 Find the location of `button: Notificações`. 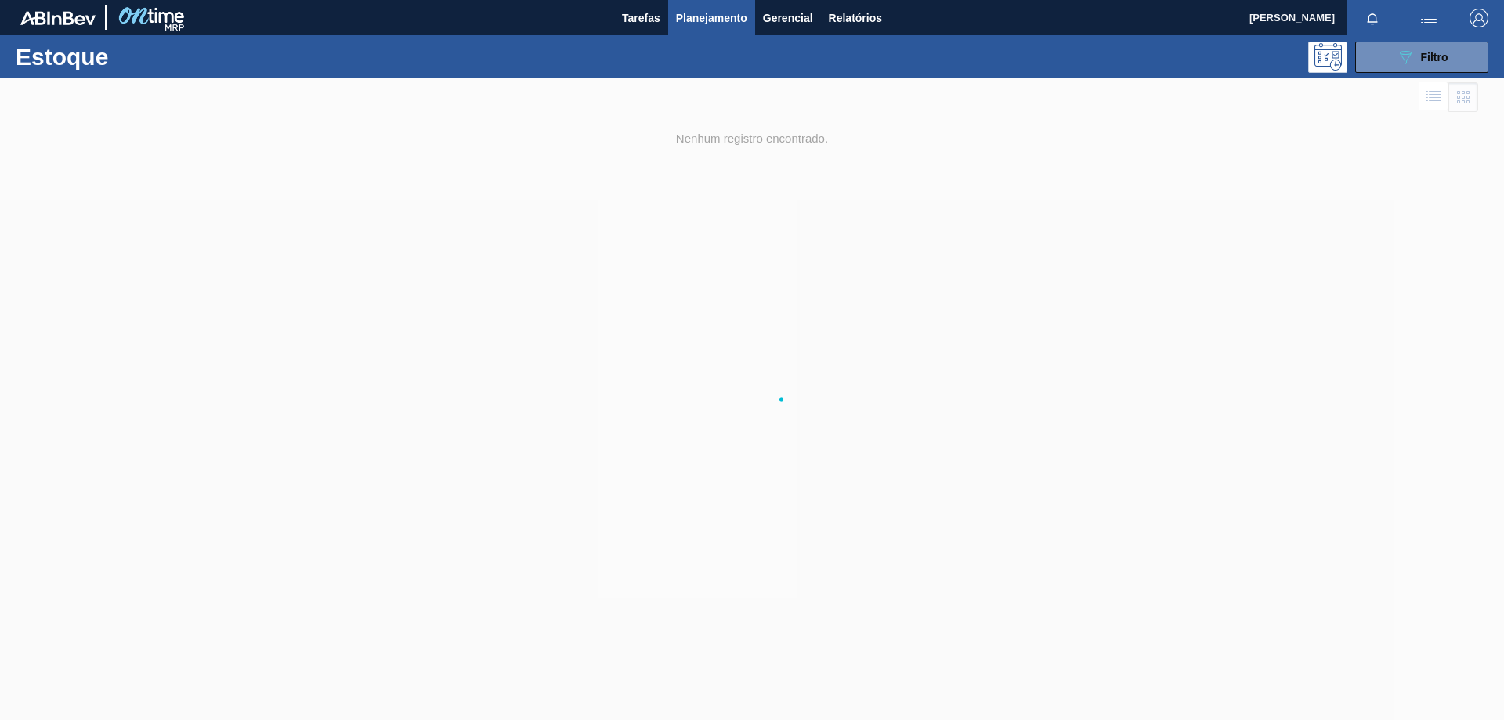

button: Notificações is located at coordinates (1372, 18).